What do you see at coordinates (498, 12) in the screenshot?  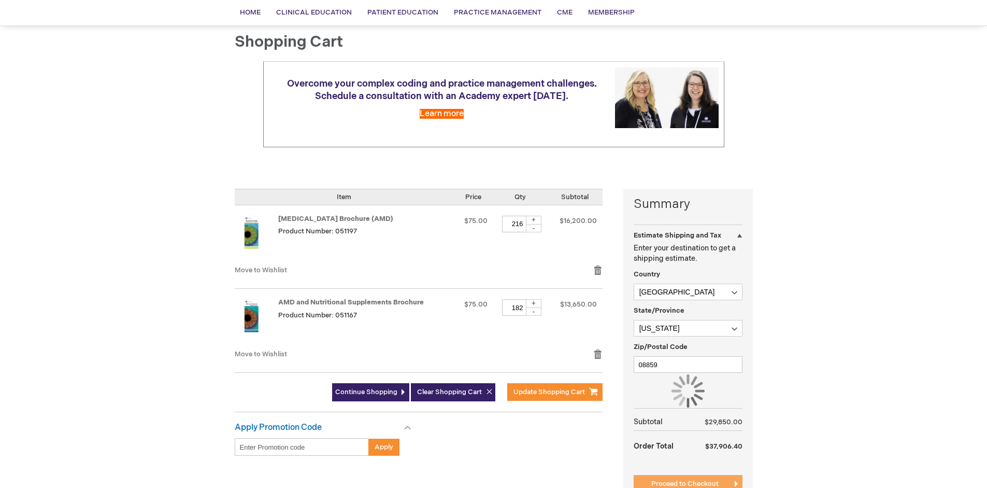 I see `span: Practice Management` at bounding box center [498, 12].